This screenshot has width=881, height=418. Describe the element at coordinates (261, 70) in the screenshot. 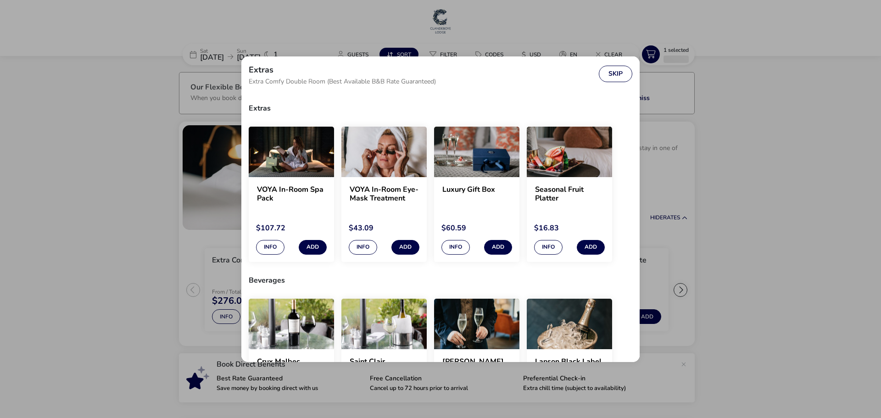

I see `h2: Extras` at that location.